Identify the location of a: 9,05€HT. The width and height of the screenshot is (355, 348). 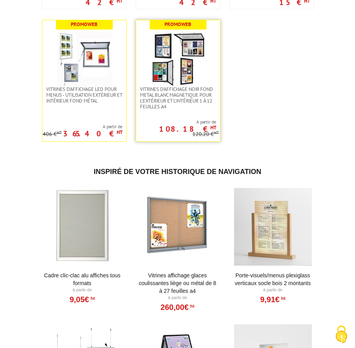
(82, 299).